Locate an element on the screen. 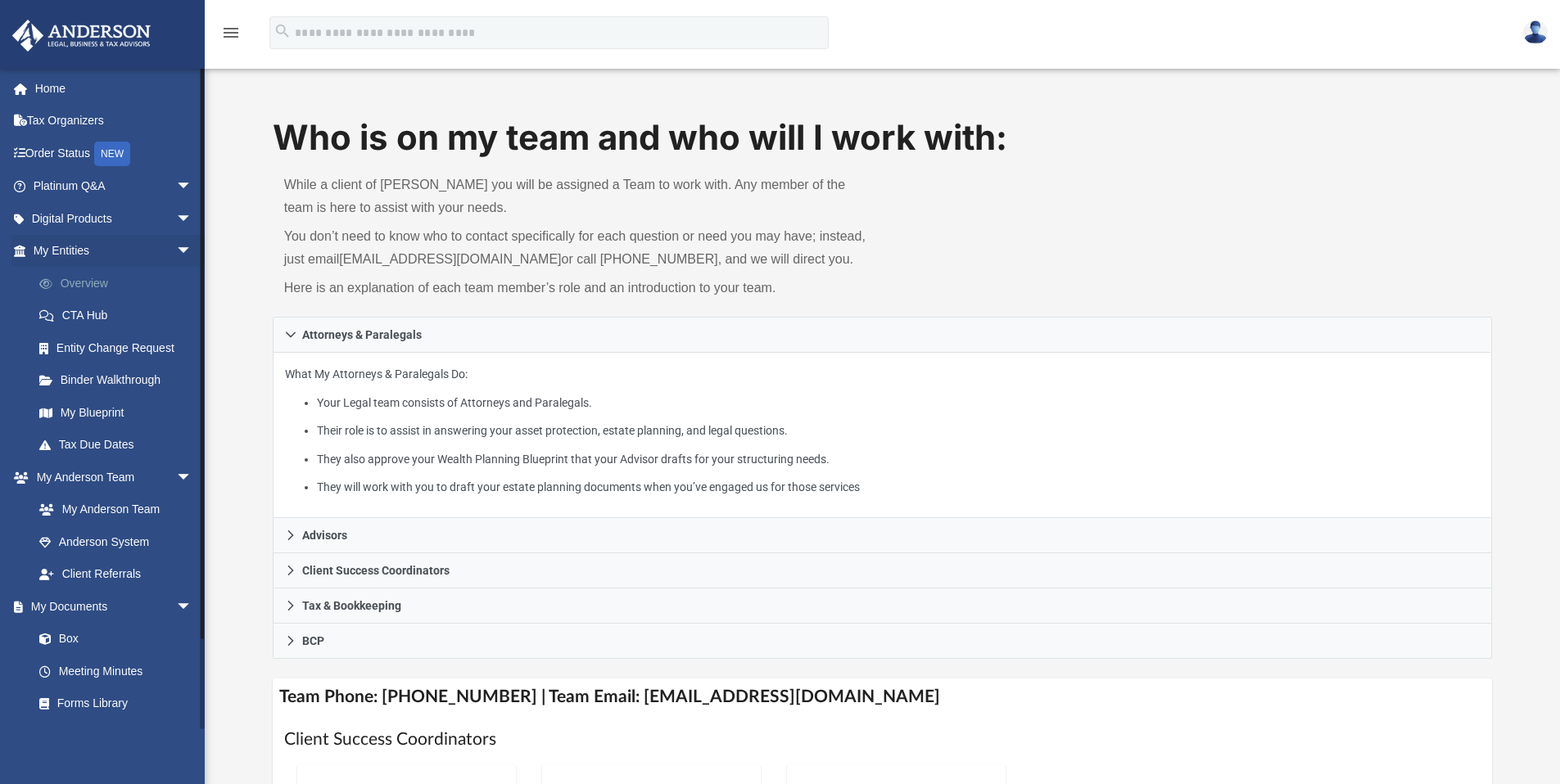  a: Notarize is located at coordinates (116, 736).